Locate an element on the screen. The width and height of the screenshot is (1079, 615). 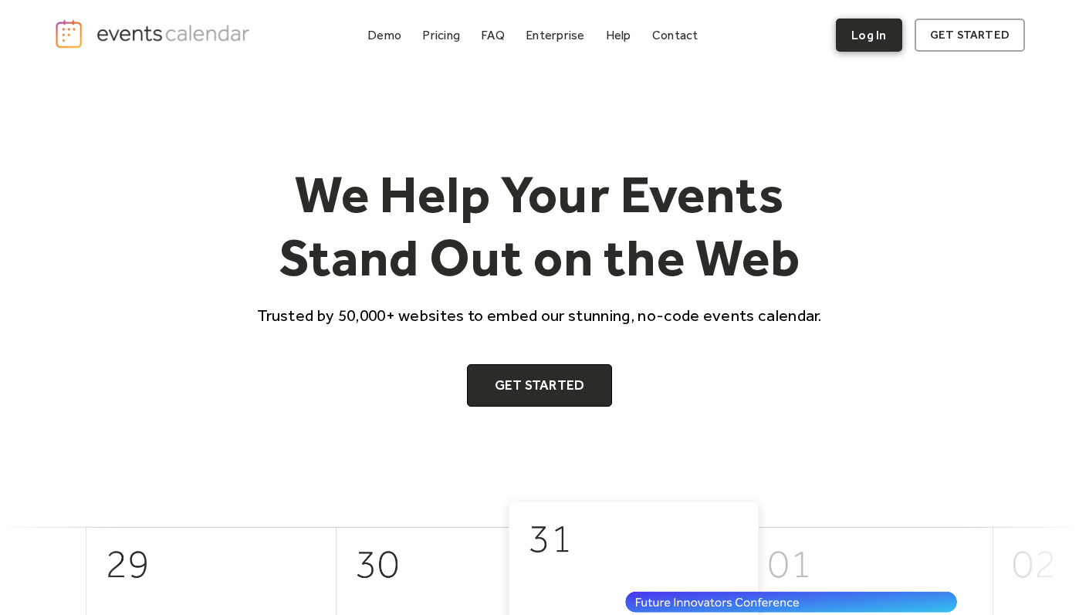
div: Enterprise is located at coordinates (555, 35).